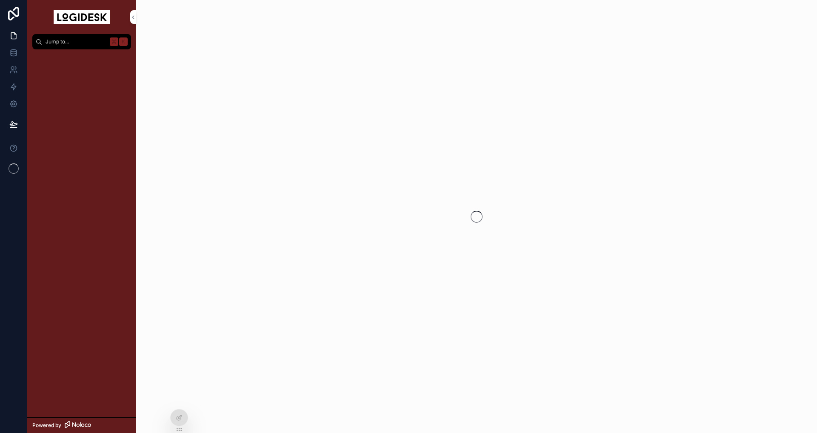  Describe the element at coordinates (82, 57) in the screenshot. I see `div: scrollable content` at that location.